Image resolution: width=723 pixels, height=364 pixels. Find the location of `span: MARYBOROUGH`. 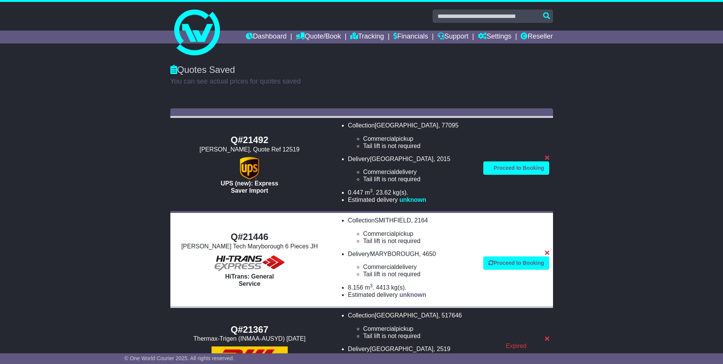

span: MARYBOROUGH is located at coordinates (395, 254).